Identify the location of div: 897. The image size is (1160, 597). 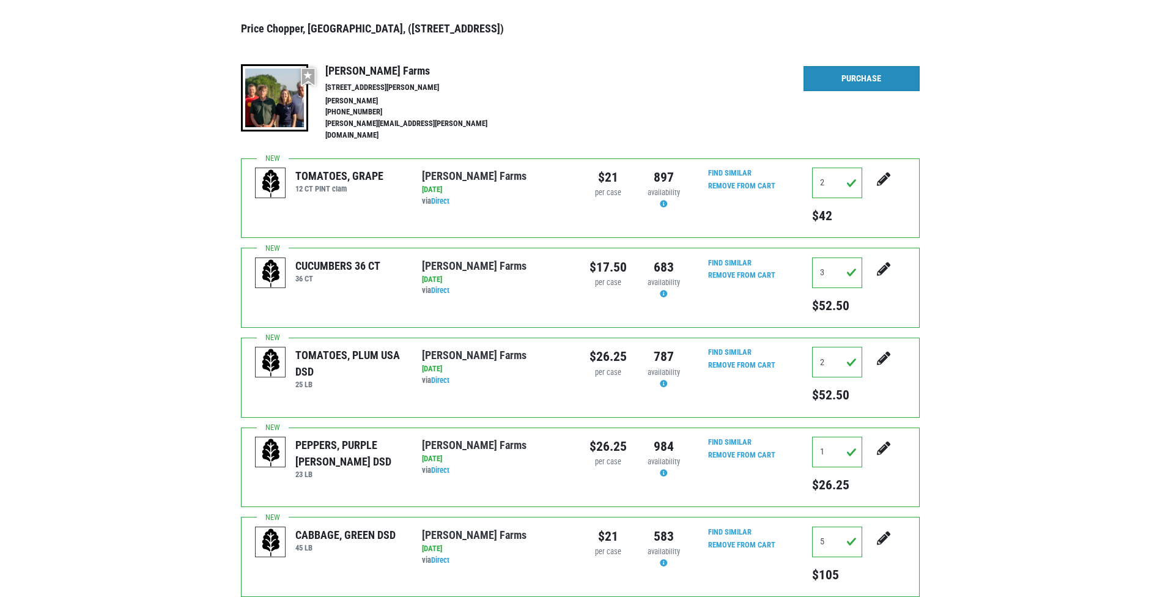
(664, 177).